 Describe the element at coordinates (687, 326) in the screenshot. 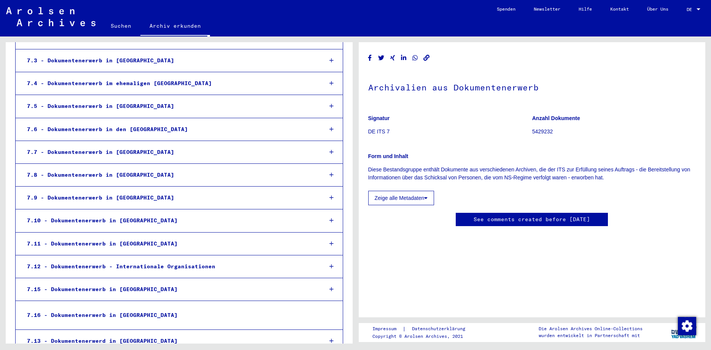

I see `img: Zustimmung ändern` at that location.